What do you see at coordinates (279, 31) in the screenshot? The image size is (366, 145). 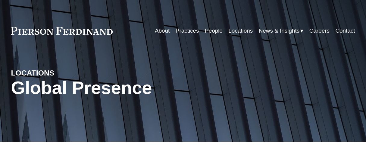 I see `span: News & Insights` at bounding box center [279, 31].